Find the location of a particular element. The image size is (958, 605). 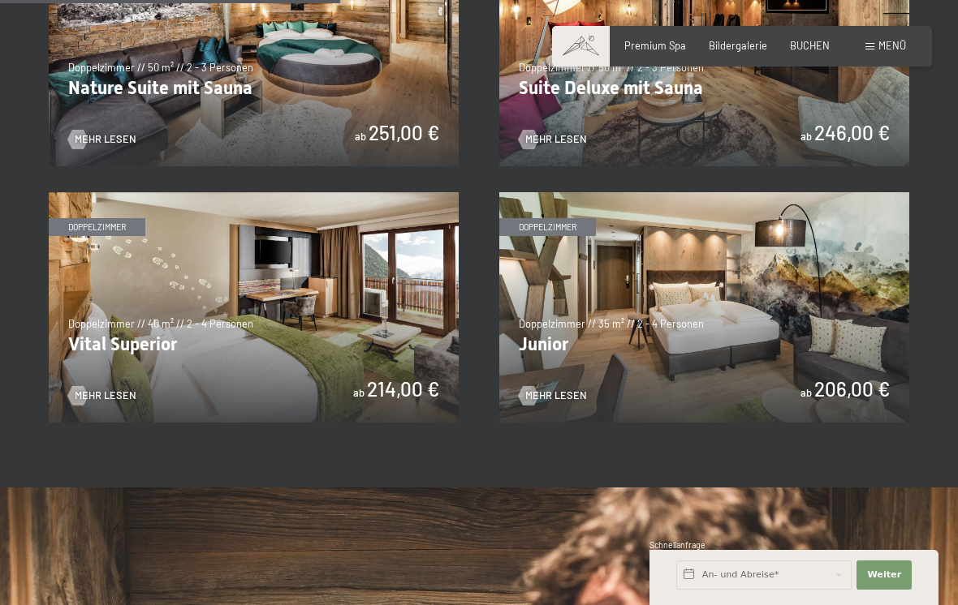

span: Schnellanfrage is located at coordinates (677, 545).